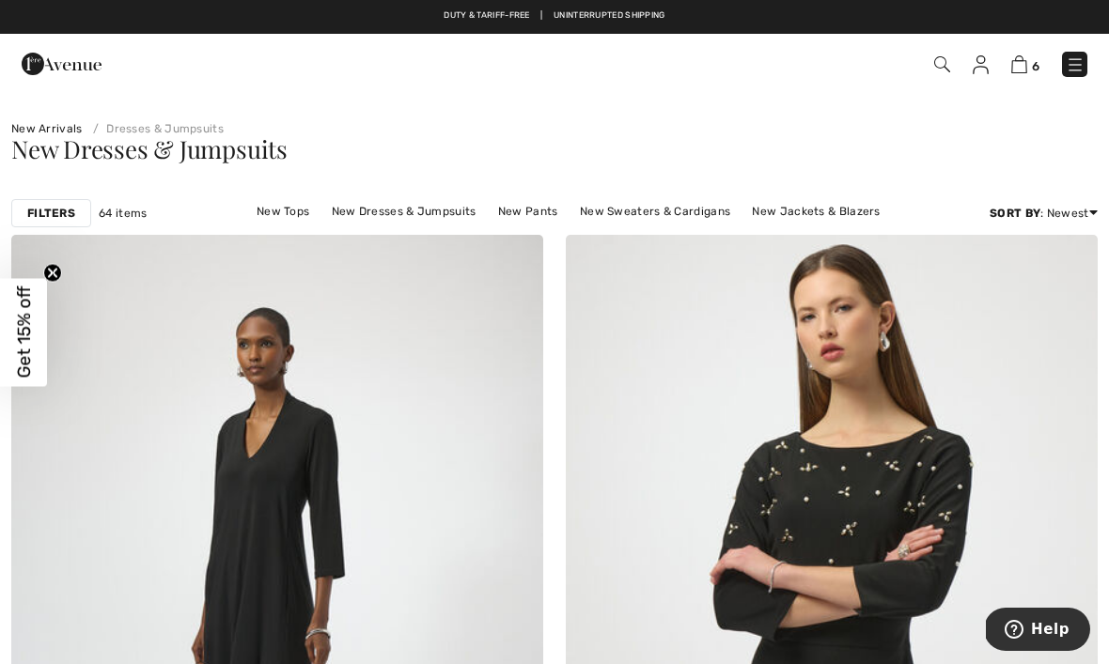 This screenshot has width=1109, height=664. Describe the element at coordinates (47, 129) in the screenshot. I see `a: New Arrivals` at that location.